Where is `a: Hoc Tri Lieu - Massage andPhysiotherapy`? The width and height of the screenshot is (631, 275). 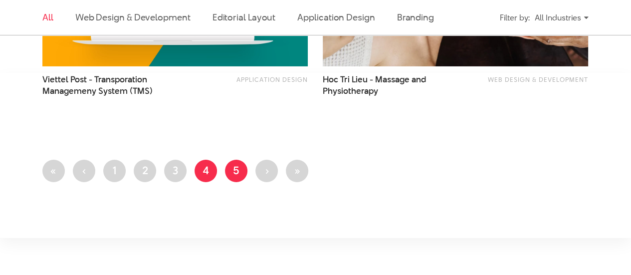
a: Hoc Tri Lieu - Massage andPhysiotherapy is located at coordinates (396, 85).